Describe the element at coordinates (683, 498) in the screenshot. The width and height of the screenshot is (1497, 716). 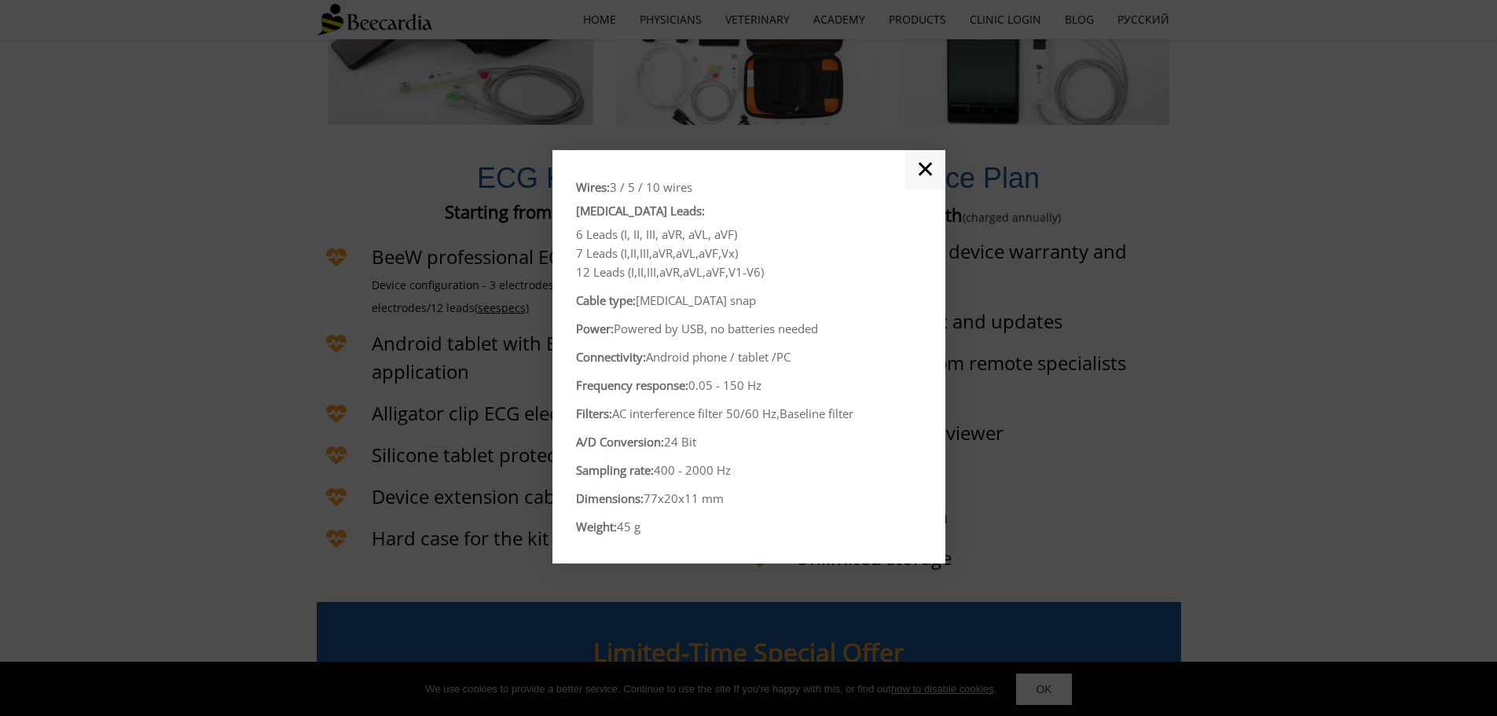
I see `span: 77x20x11 mm` at that location.